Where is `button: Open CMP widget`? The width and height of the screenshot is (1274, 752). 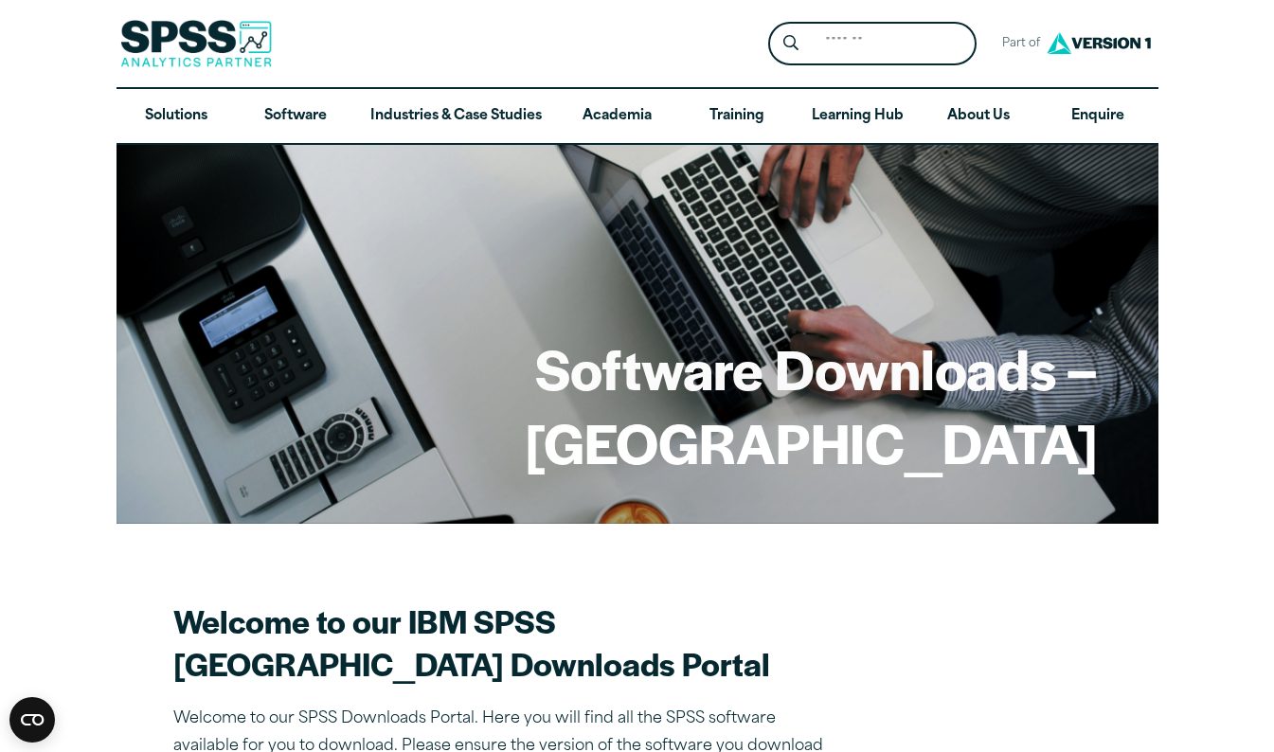
button: Open CMP widget is located at coordinates (32, 720).